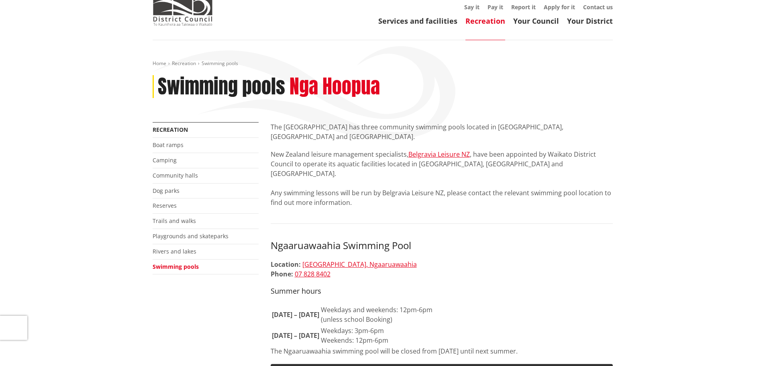 The image size is (765, 366). Describe the element at coordinates (165, 205) in the screenshot. I see `a: Reserves` at that location.